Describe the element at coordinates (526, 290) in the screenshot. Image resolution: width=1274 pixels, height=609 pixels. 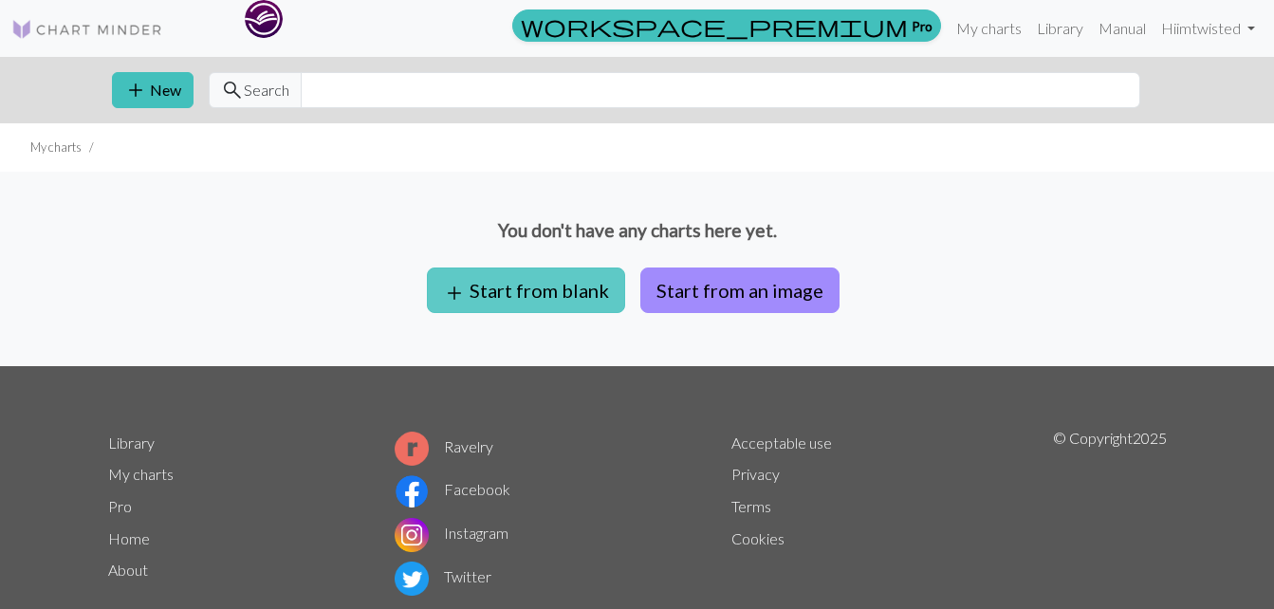
I see `button: Start from blank` at that location.